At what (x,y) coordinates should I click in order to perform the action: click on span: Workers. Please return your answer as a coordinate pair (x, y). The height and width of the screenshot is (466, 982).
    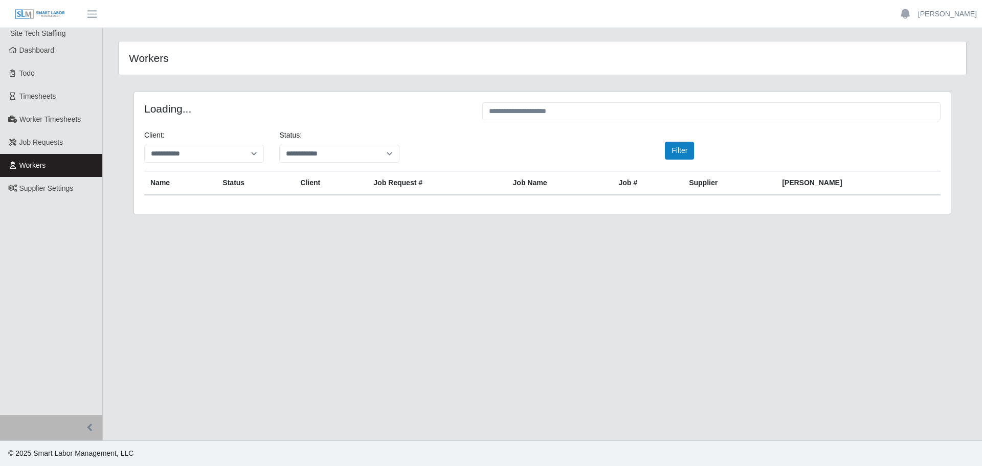
    Looking at the image, I should click on (33, 165).